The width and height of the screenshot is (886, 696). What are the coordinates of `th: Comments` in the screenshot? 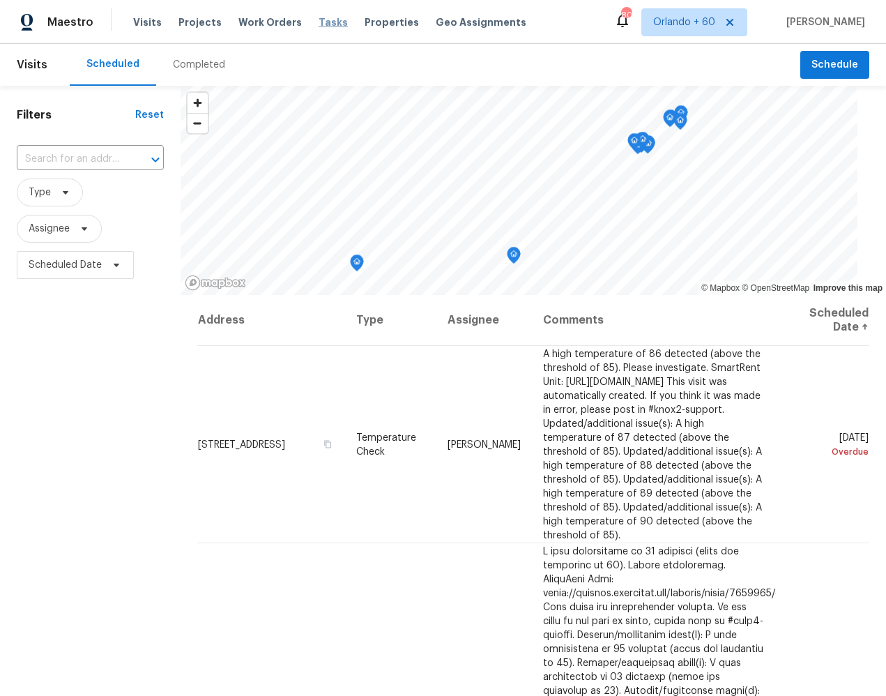 It's located at (654, 320).